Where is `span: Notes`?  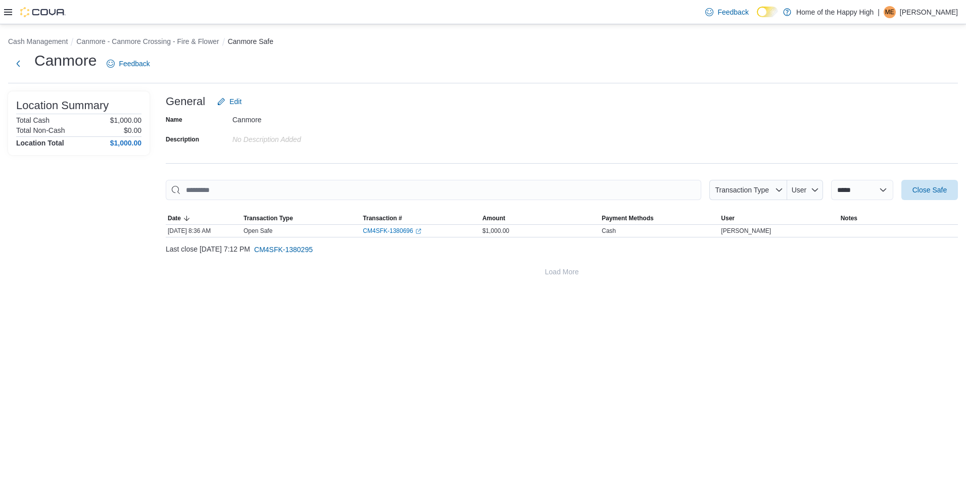
span: Notes is located at coordinates (849, 218).